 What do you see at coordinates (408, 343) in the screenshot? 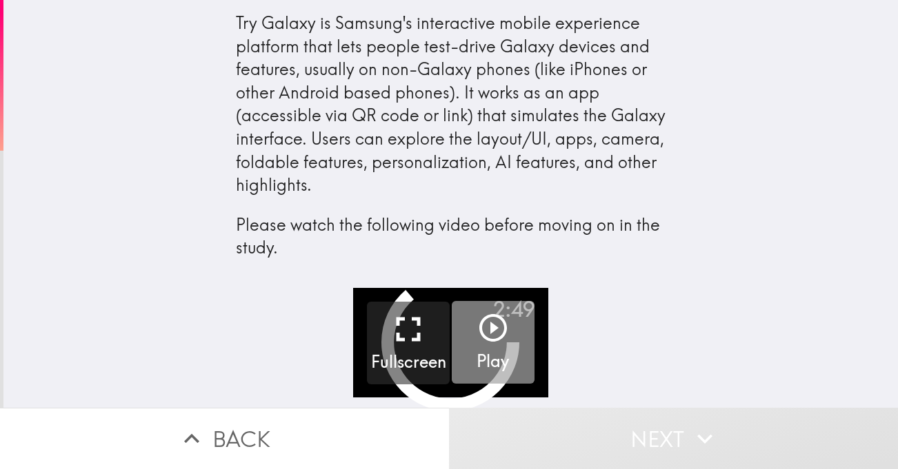
I see `button: Fullscreen` at bounding box center [408, 343].